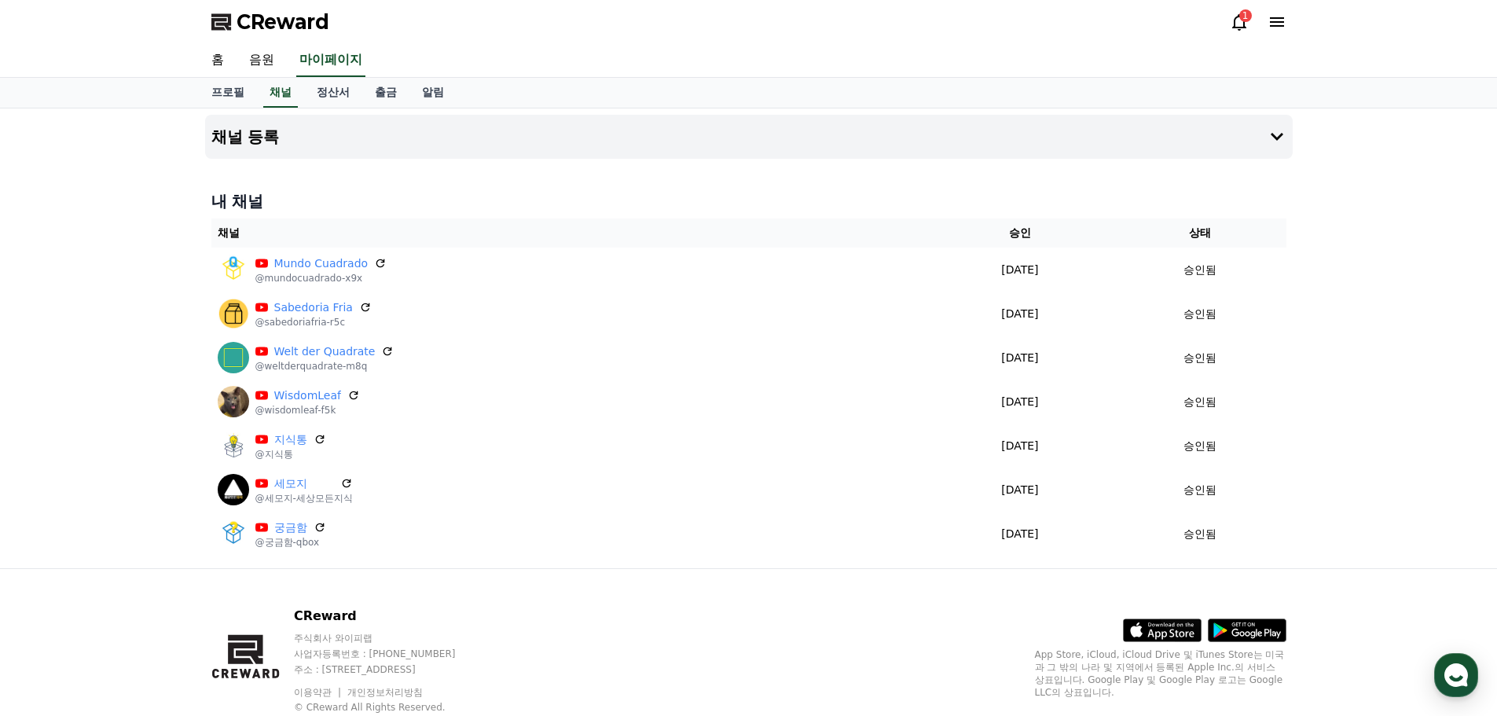 The width and height of the screenshot is (1497, 716). I want to click on p: @궁금함-qbox, so click(291, 542).